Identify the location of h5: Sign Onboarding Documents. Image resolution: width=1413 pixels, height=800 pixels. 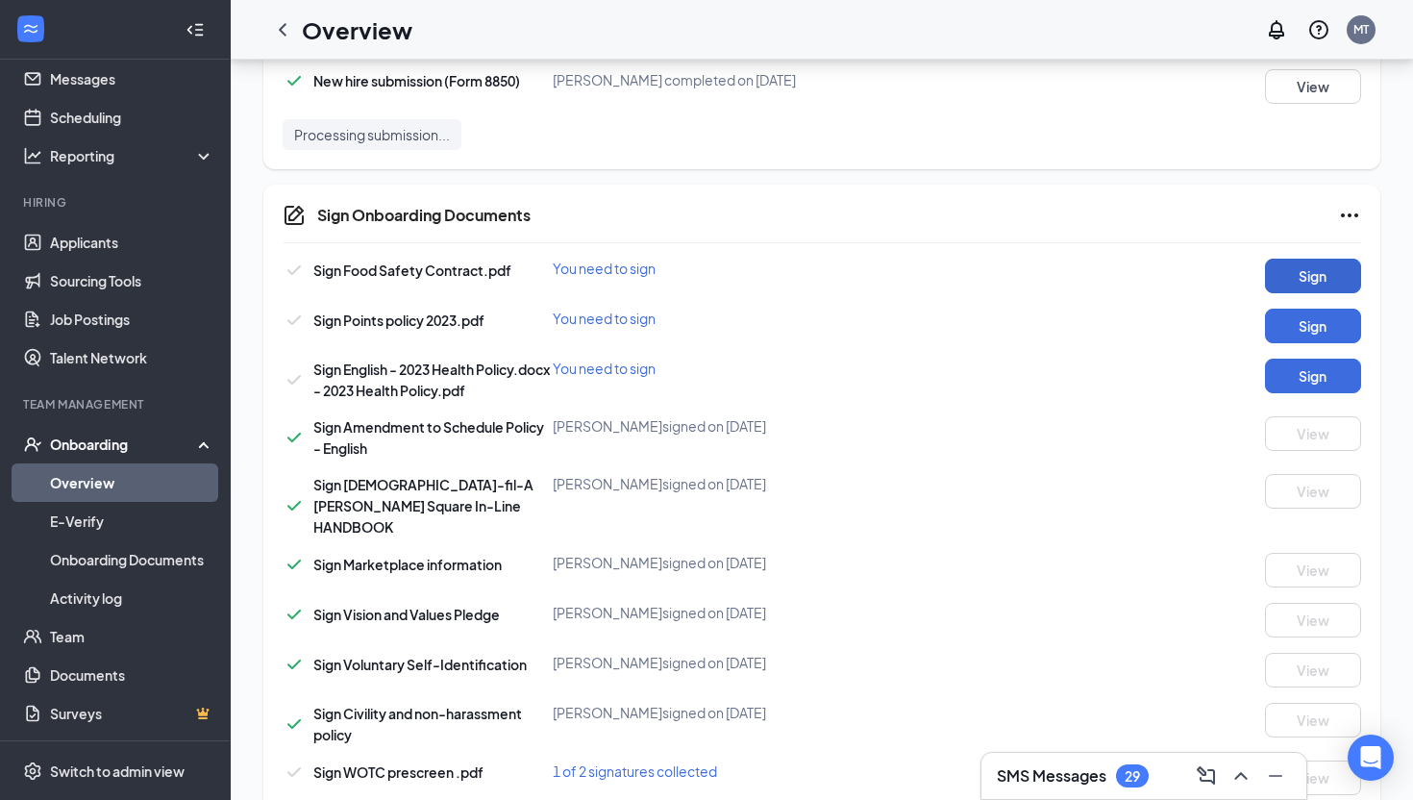
(424, 215).